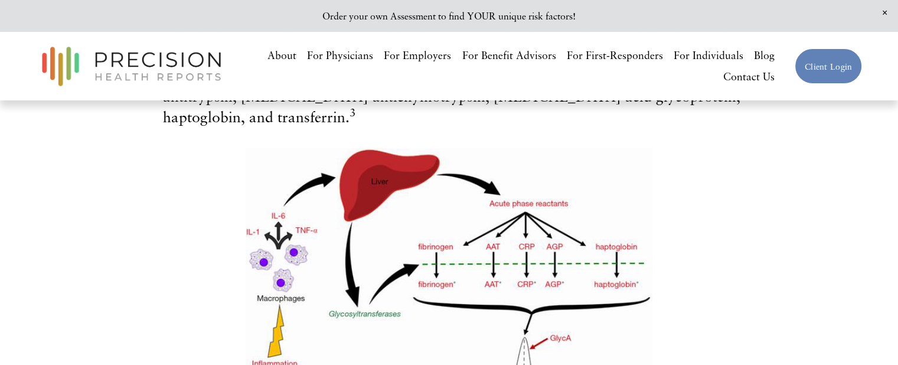 Image resolution: width=898 pixels, height=365 pixels. I want to click on a: For Physicians, so click(340, 55).